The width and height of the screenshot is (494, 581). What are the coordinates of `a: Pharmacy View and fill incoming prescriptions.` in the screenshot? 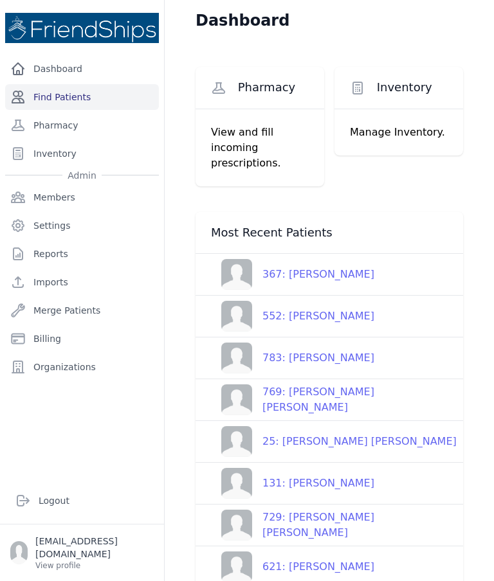 It's located at (260, 127).